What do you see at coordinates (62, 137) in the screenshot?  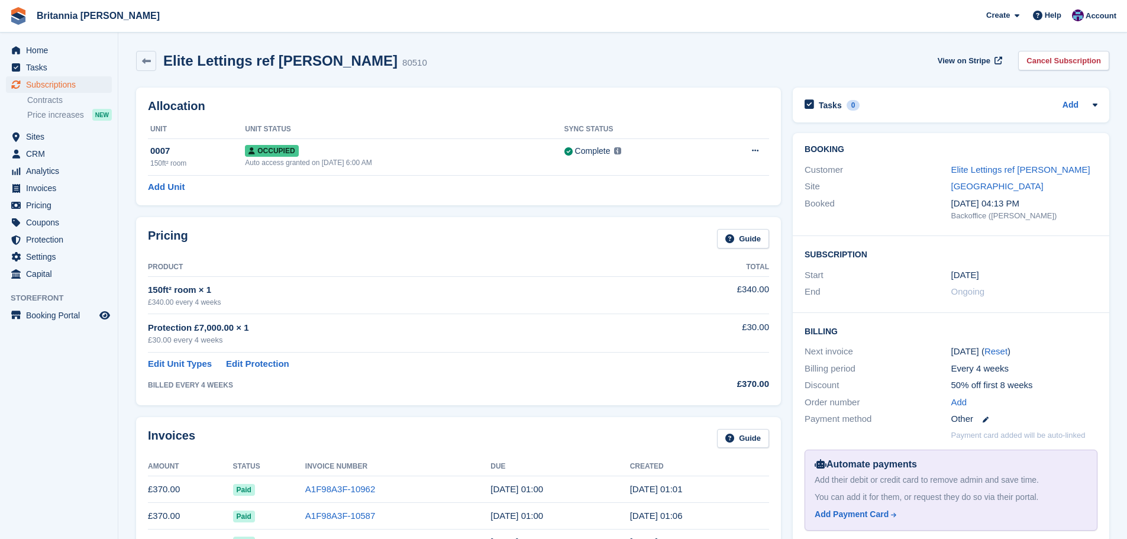 I see `span: Sites` at bounding box center [62, 137].